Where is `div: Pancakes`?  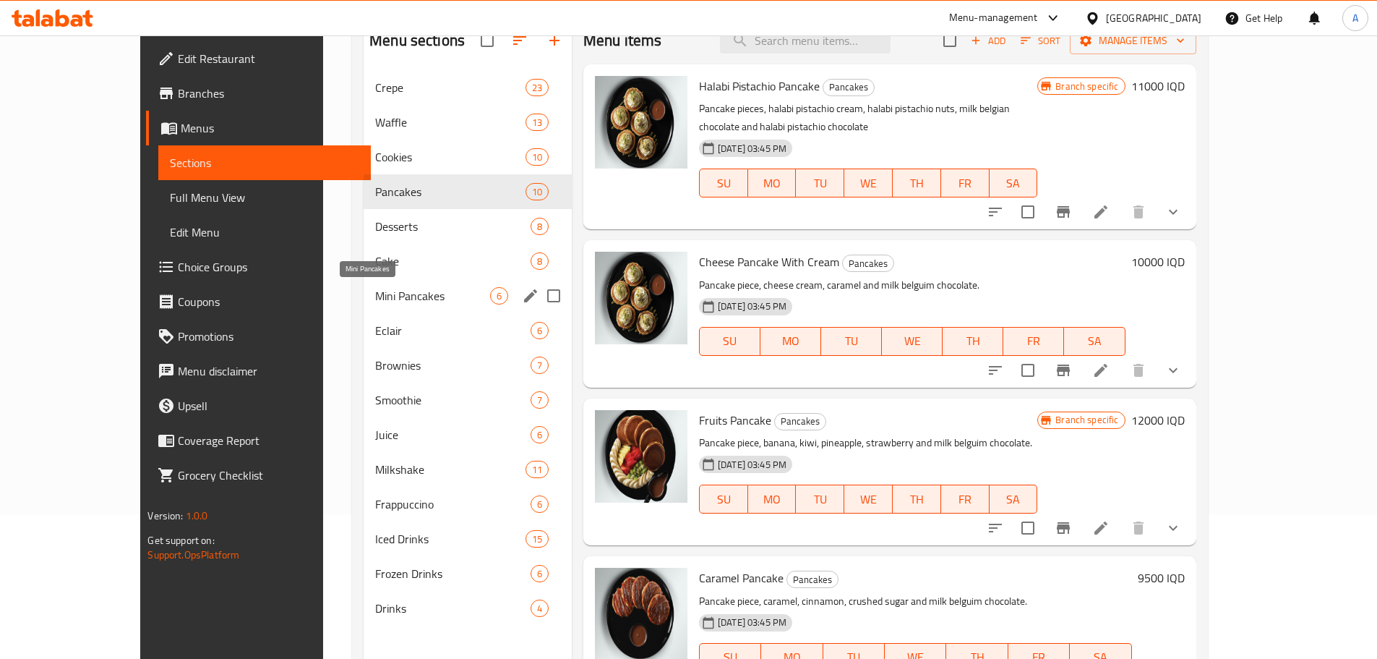
div: Pancakes is located at coordinates (800, 421).